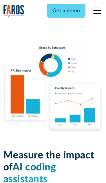 The height and width of the screenshot is (183, 106). What do you see at coordinates (14, 11) in the screenshot?
I see `a: home` at bounding box center [14, 11].